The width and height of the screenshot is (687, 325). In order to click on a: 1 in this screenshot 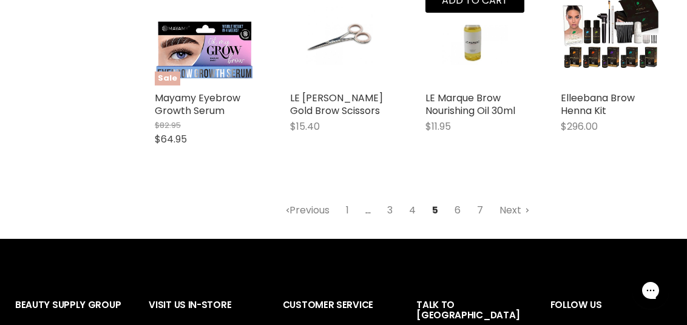, I will do `click(348, 211)`.